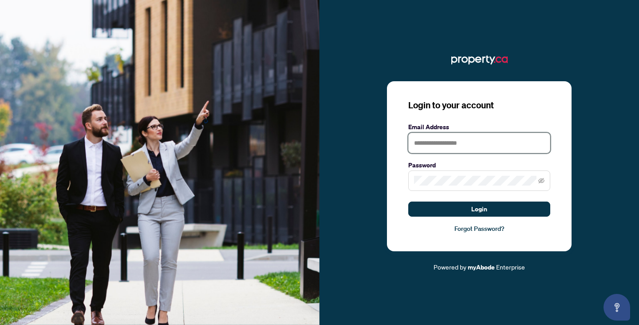 The width and height of the screenshot is (639, 325). I want to click on span: Enterprise, so click(510, 267).